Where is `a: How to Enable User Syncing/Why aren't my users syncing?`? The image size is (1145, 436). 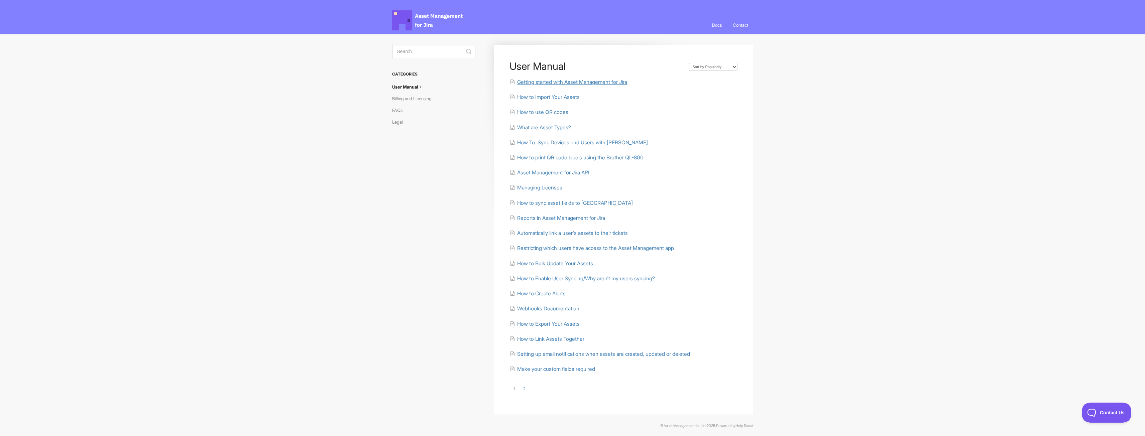 a: How to Enable User Syncing/Why aren't my users syncing? is located at coordinates (582, 278).